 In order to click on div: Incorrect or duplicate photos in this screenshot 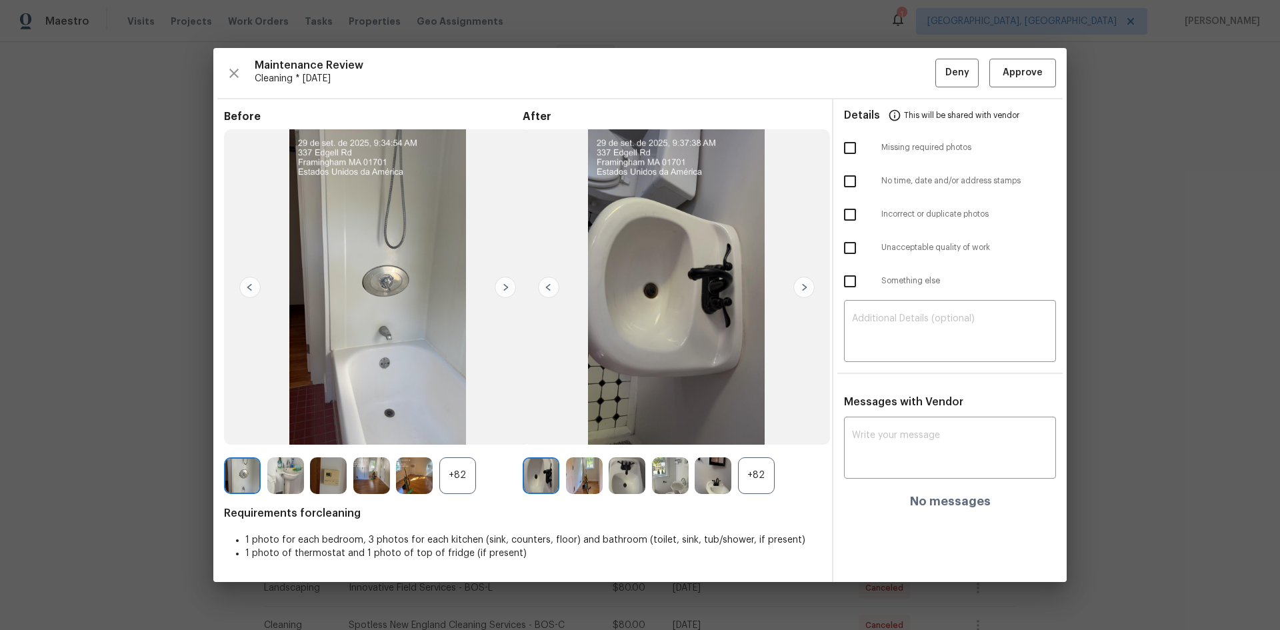, I will do `click(950, 215)`.